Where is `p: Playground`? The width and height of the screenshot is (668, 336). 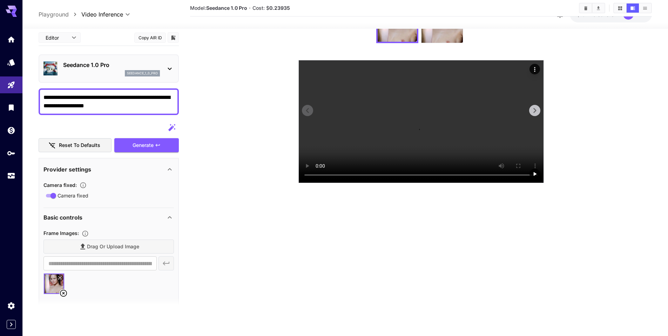 p: Playground is located at coordinates (54, 14).